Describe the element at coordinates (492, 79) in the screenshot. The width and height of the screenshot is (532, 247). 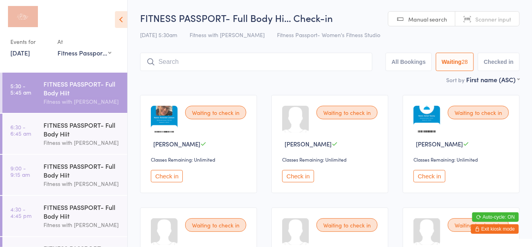
I see `div: First name (ASC)` at that location.